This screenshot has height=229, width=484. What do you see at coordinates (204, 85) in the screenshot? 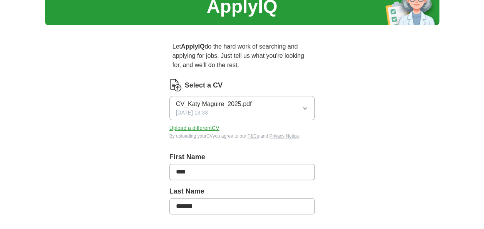
I see `label: Select a CV` at bounding box center [204, 85].